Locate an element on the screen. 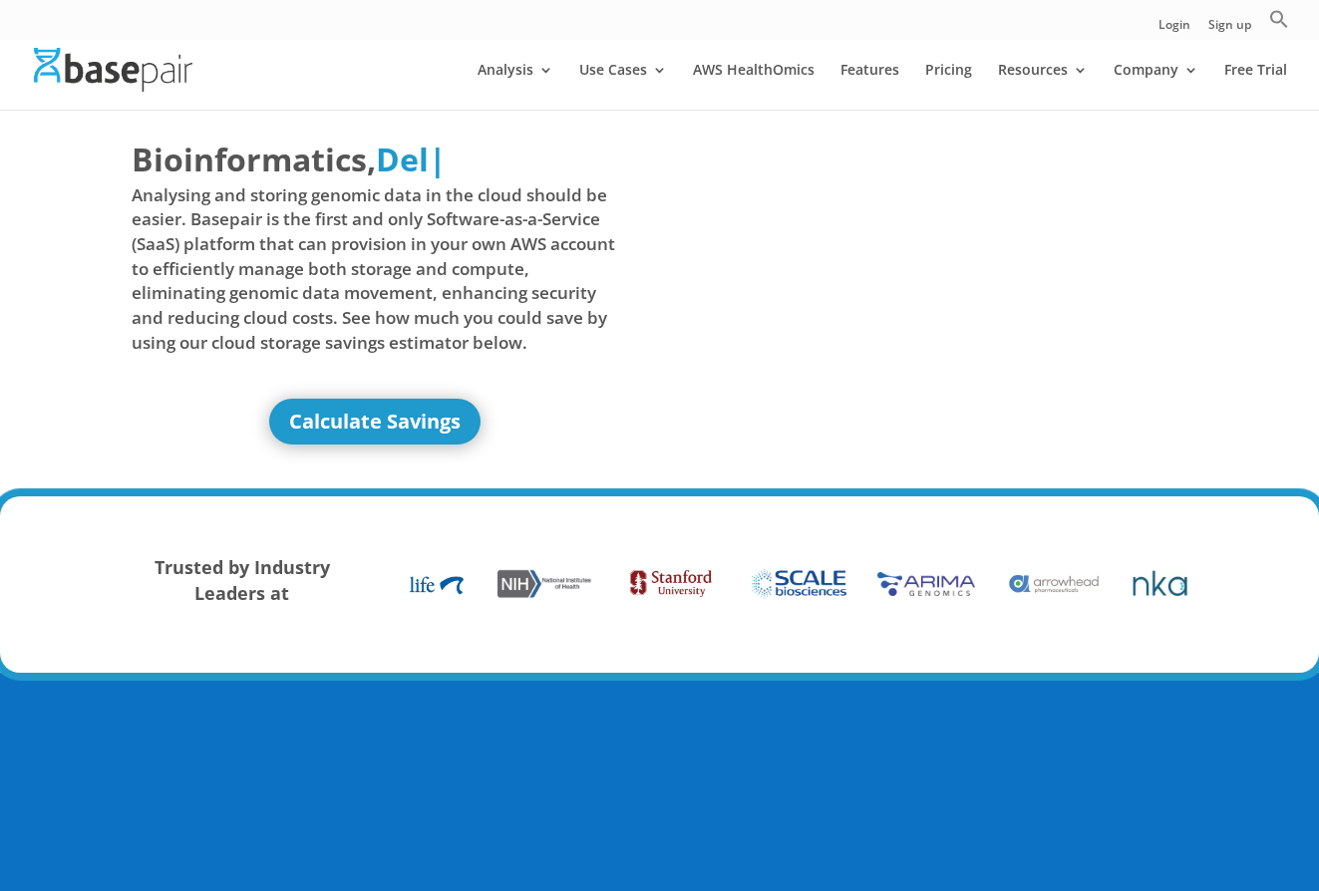 Image resolution: width=1319 pixels, height=891 pixels. a: Features is located at coordinates (869, 86).